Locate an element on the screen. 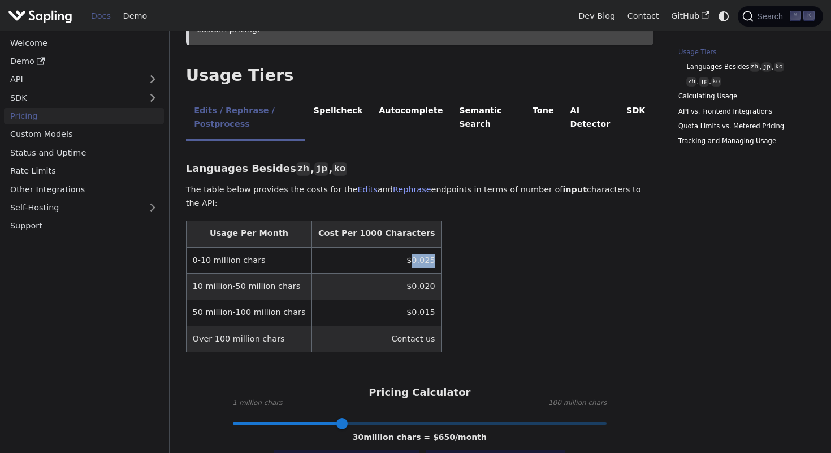 The image size is (831, 453). a: Contact is located at coordinates (643, 16).